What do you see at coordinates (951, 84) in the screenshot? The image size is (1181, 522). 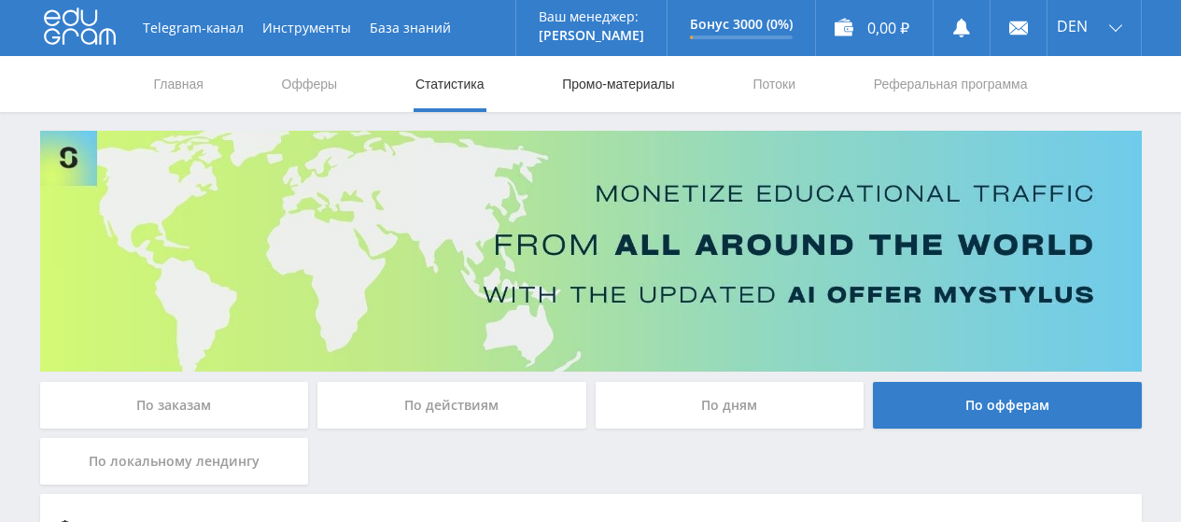 I see `a: Реферальная программа` at bounding box center [951, 84].